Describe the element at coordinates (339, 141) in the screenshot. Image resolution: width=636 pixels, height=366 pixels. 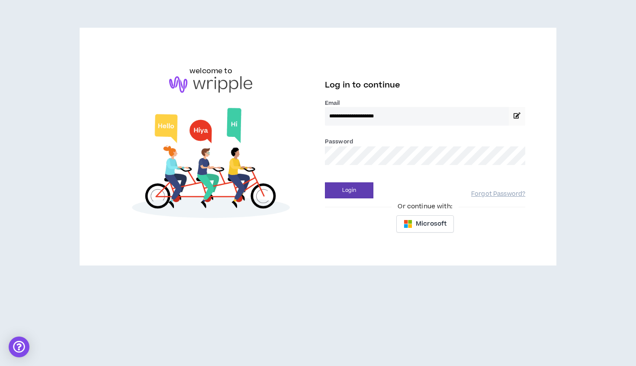
I see `label: Password` at that location.